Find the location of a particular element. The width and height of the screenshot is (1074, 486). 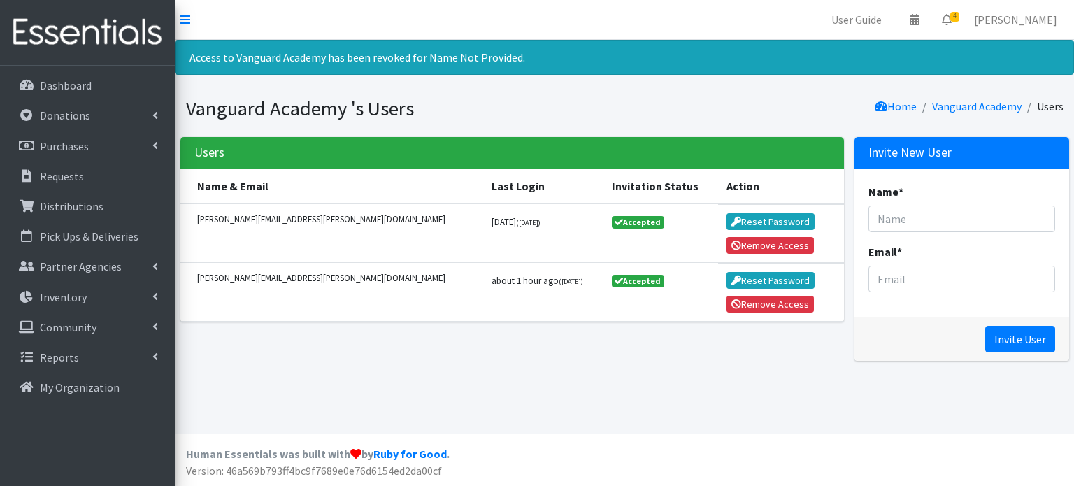

span: Version: 46a569b793ff4bc9f7689e0e76d6154ed2da00cf is located at coordinates (314, 470).